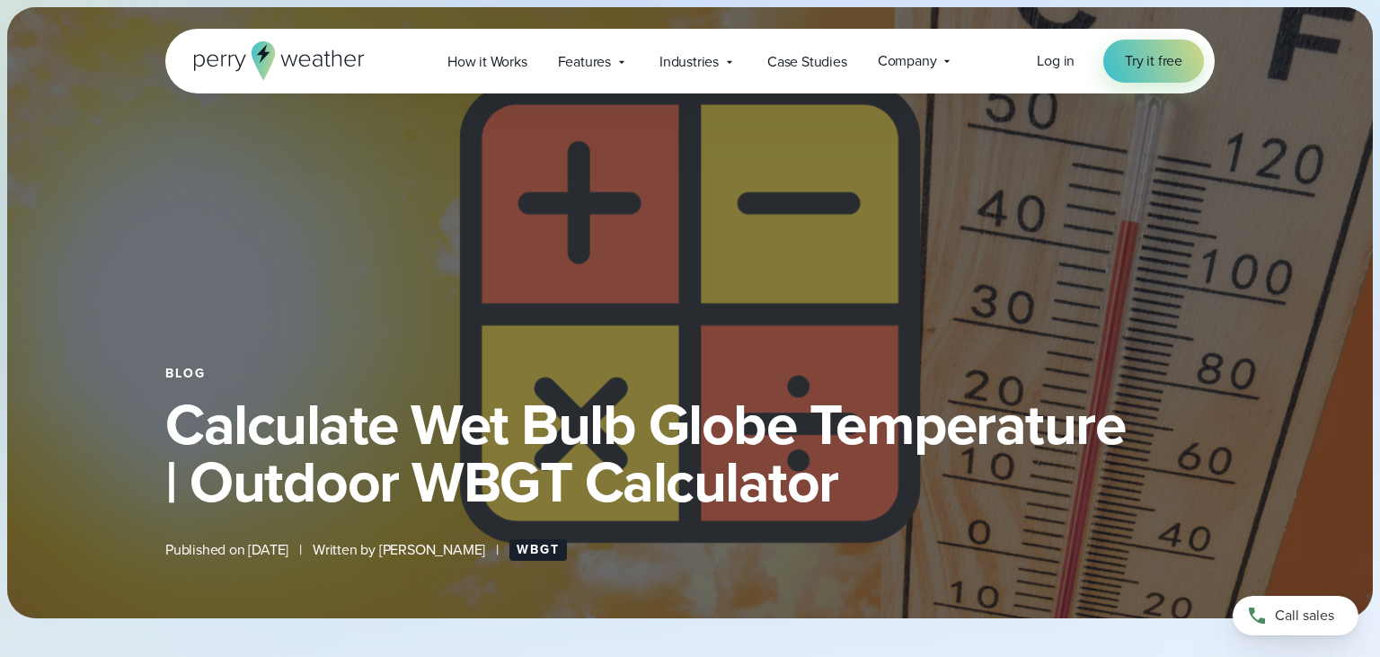 This screenshot has width=1380, height=657. What do you see at coordinates (690, 453) in the screenshot?
I see `h1: Calculate Wet Bulb Globe Temperature | Outdoor WBGT Calculator` at bounding box center [690, 453].